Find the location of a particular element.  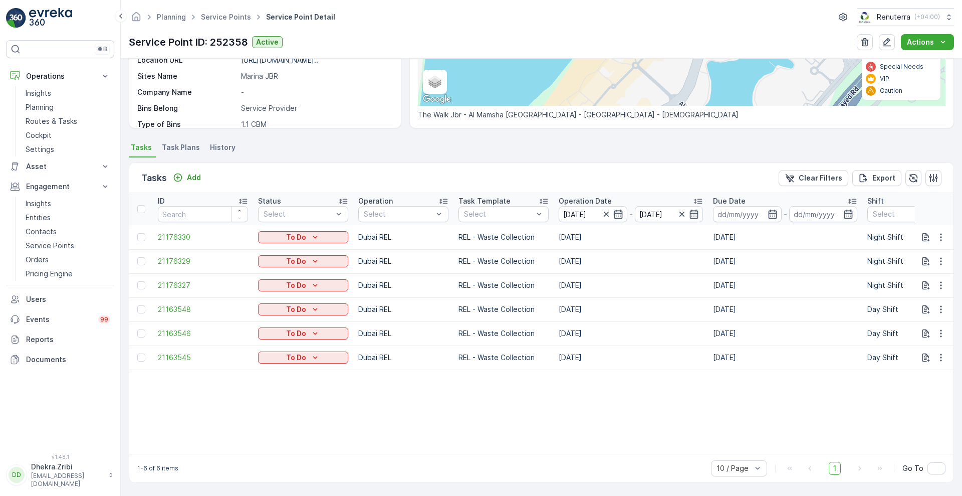

a: 21163546 is located at coordinates (203, 333).